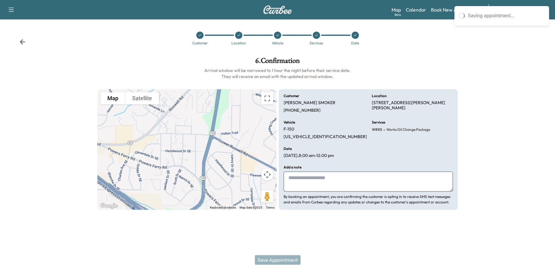  What do you see at coordinates (506, 16) in the screenshot?
I see `div: Saving appointment...` at bounding box center [506, 16].